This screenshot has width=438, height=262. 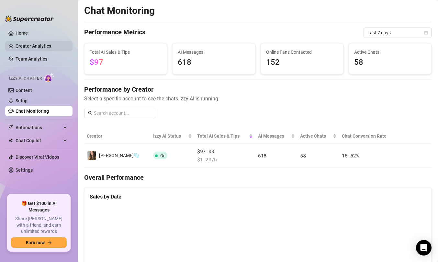 I want to click on a: Home, so click(x=22, y=33).